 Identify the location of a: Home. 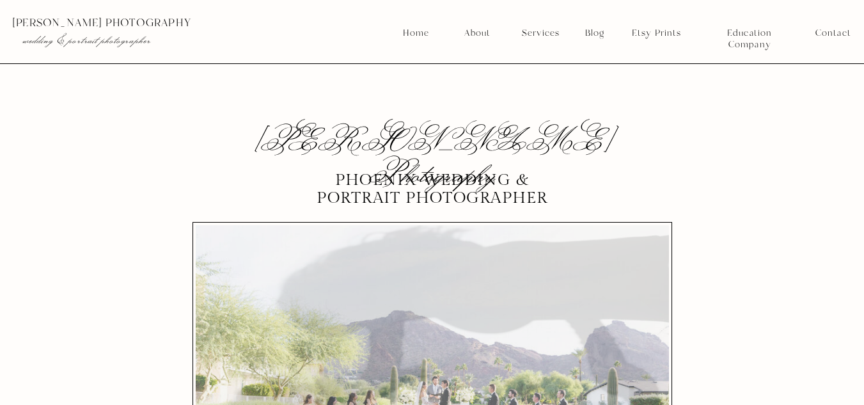
(416, 33).